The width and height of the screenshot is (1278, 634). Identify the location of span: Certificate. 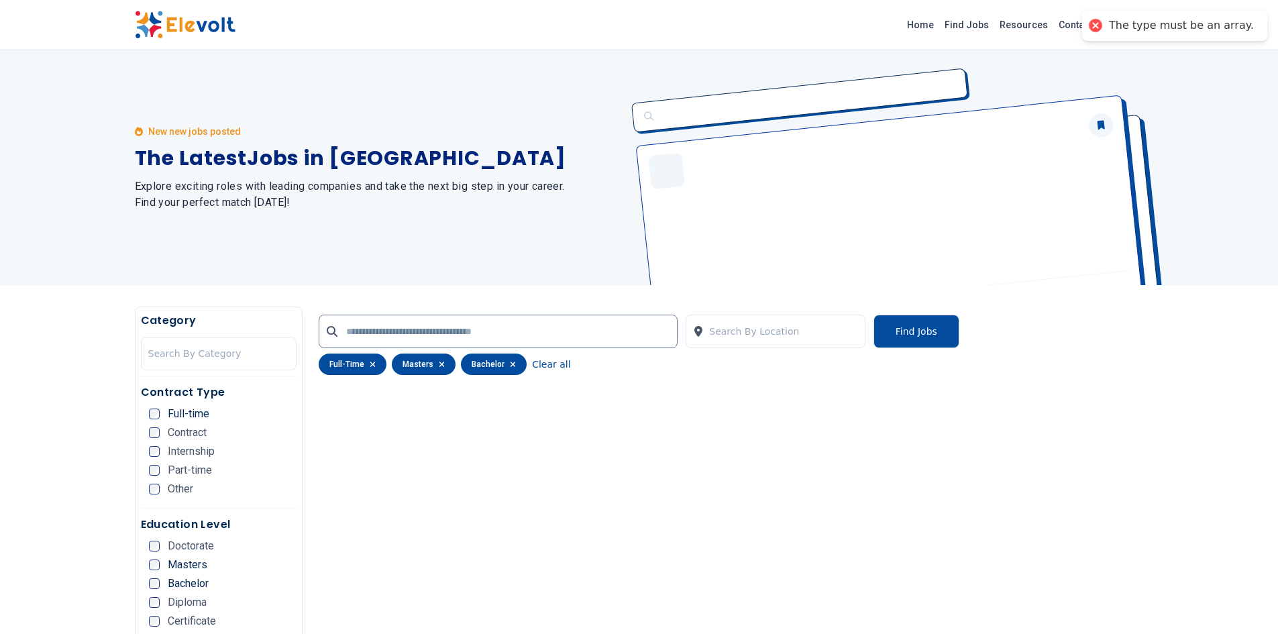
(192, 621).